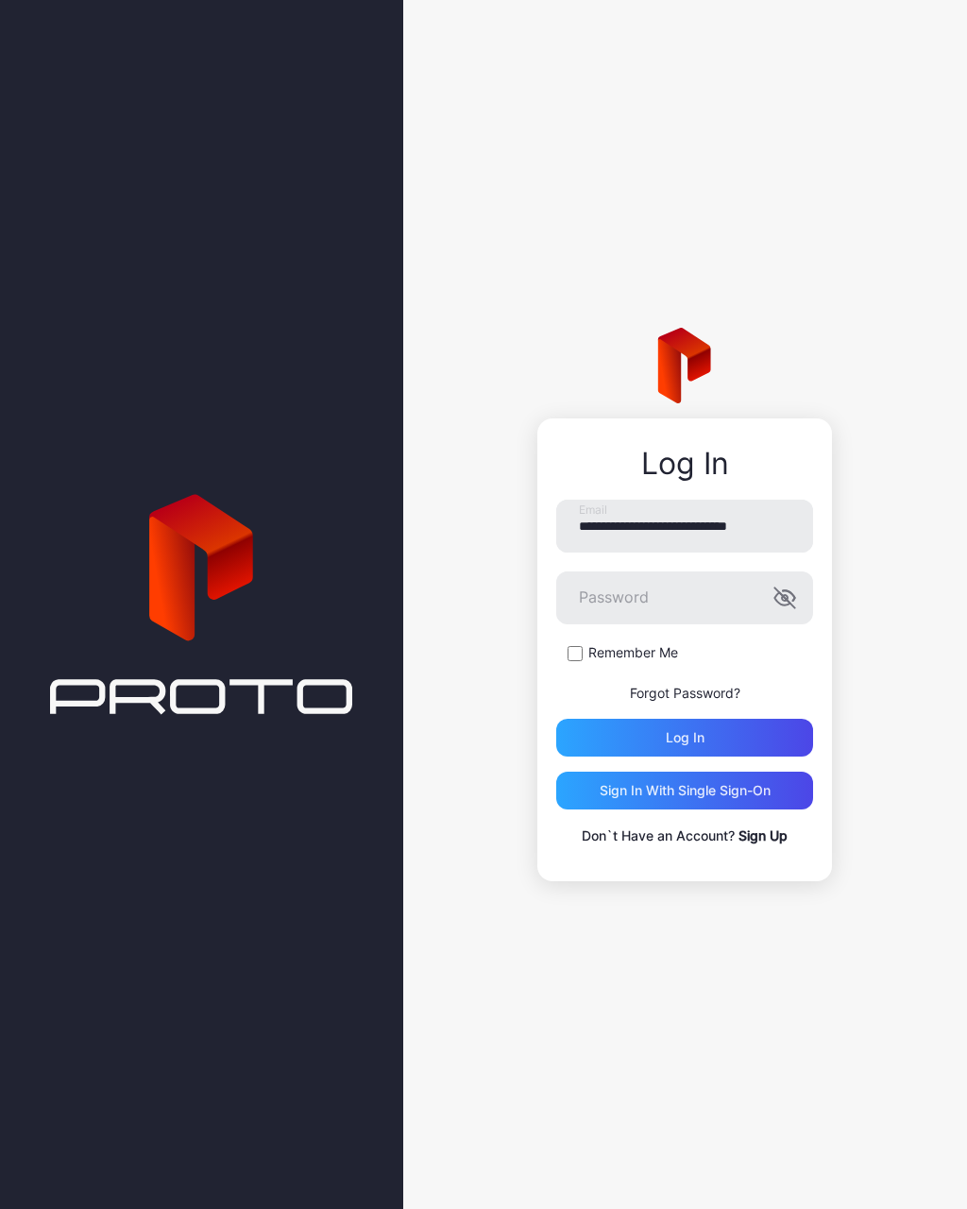 The height and width of the screenshot is (1209, 967). I want to click on a: Sign Up, so click(763, 835).